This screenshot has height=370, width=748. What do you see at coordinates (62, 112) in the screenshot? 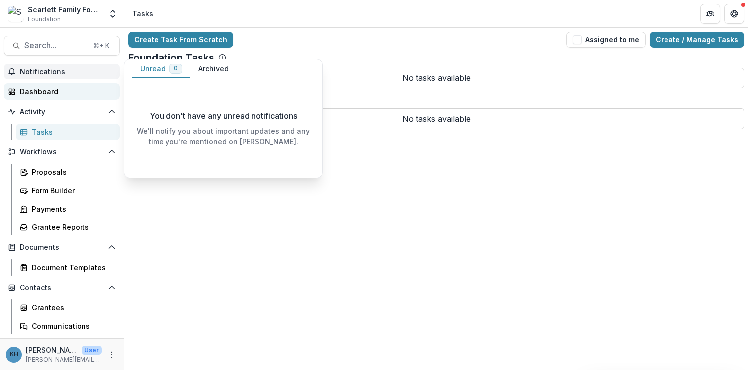
I see `button: Open Activity` at bounding box center [62, 112].